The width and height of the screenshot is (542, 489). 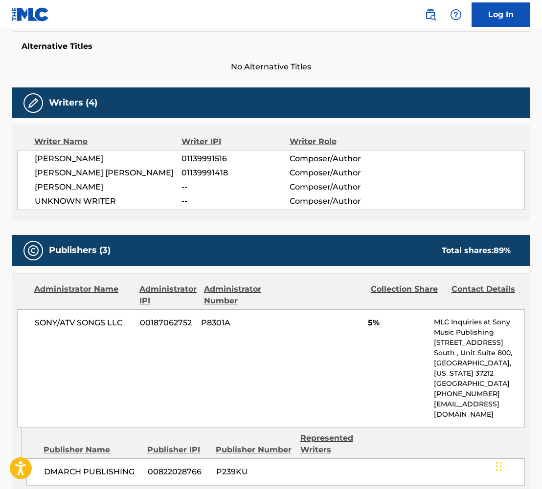 I want to click on span: 00187062752, so click(x=167, y=323).